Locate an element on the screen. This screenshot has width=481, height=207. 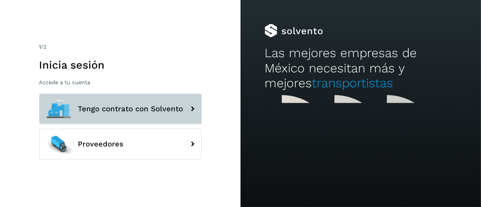
button: Proveedores is located at coordinates (120, 144).